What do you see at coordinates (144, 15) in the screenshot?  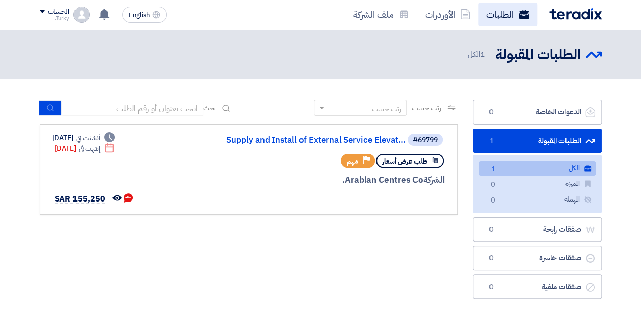 I see `button: English` at bounding box center [144, 15].